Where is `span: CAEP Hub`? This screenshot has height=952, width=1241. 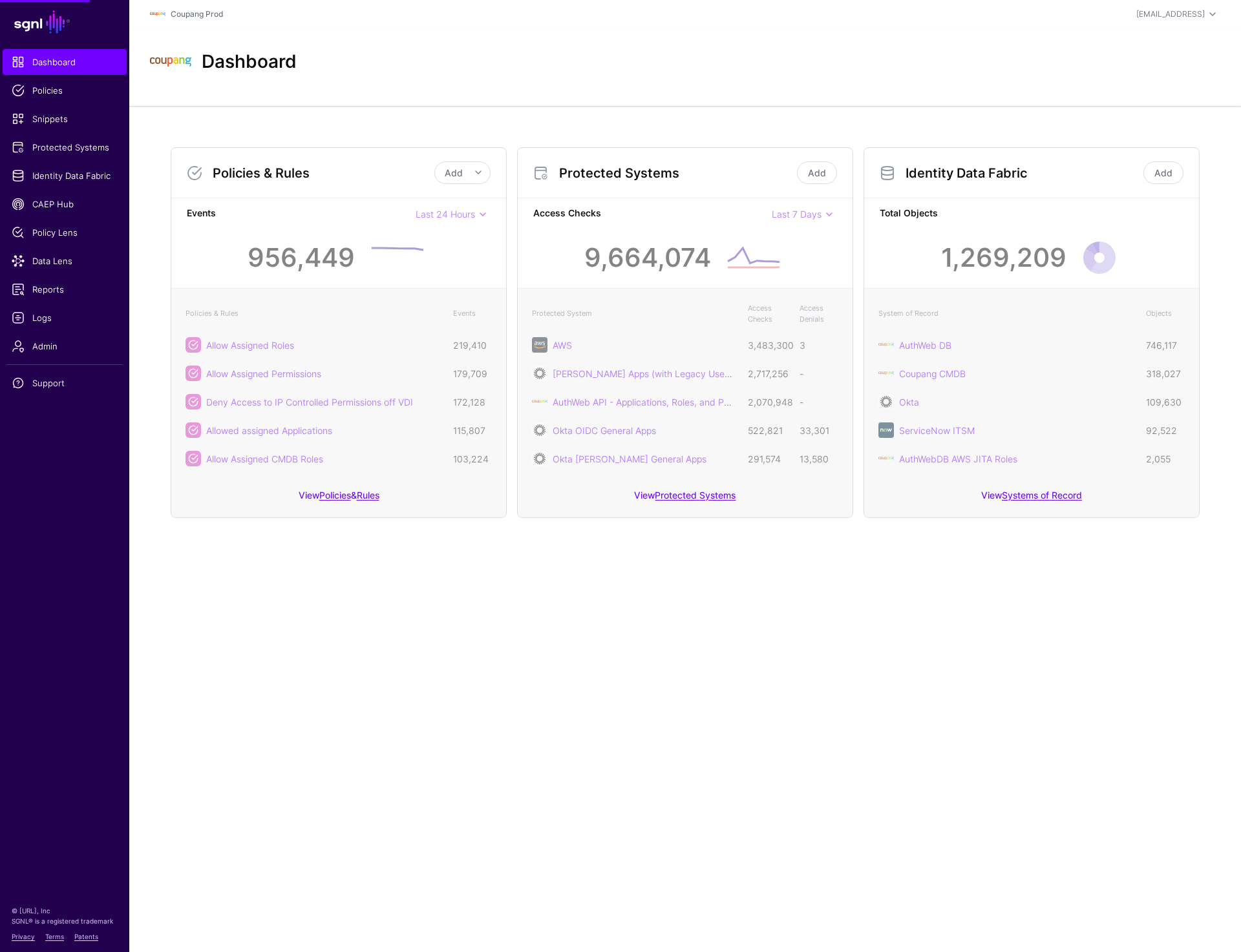 span: CAEP Hub is located at coordinates (65, 204).